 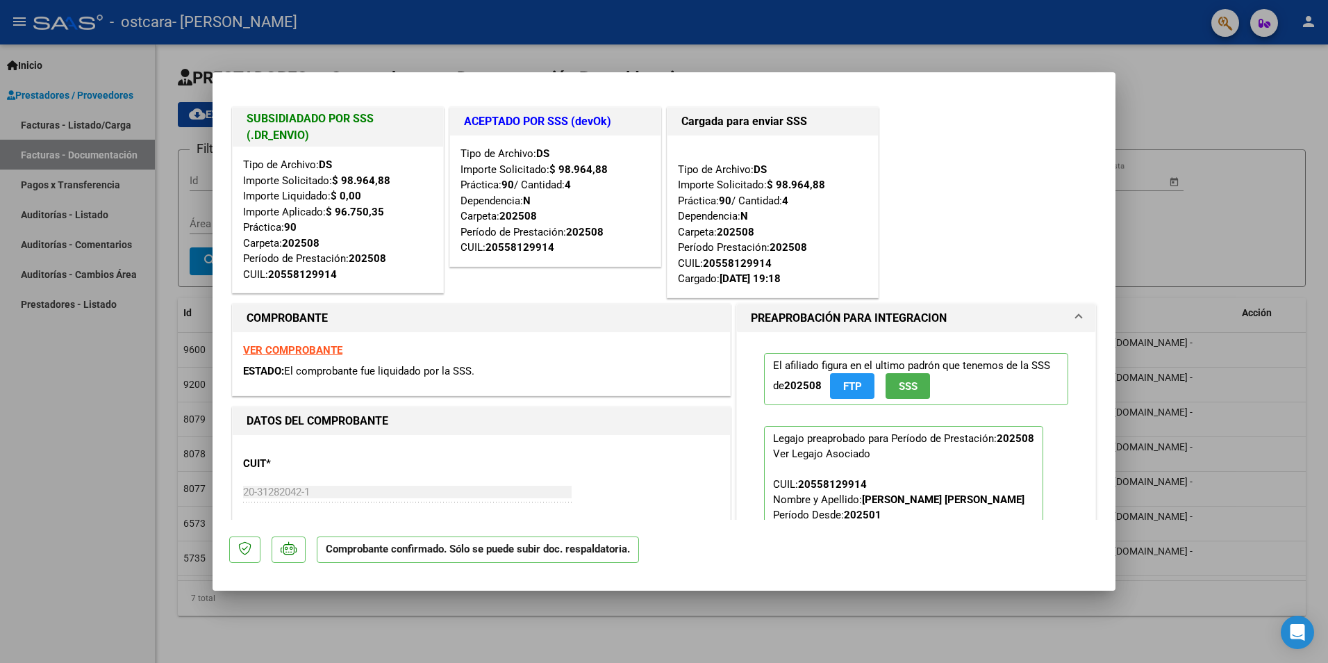 I want to click on strong: DATOS DEL COMPROBANTE, so click(x=317, y=420).